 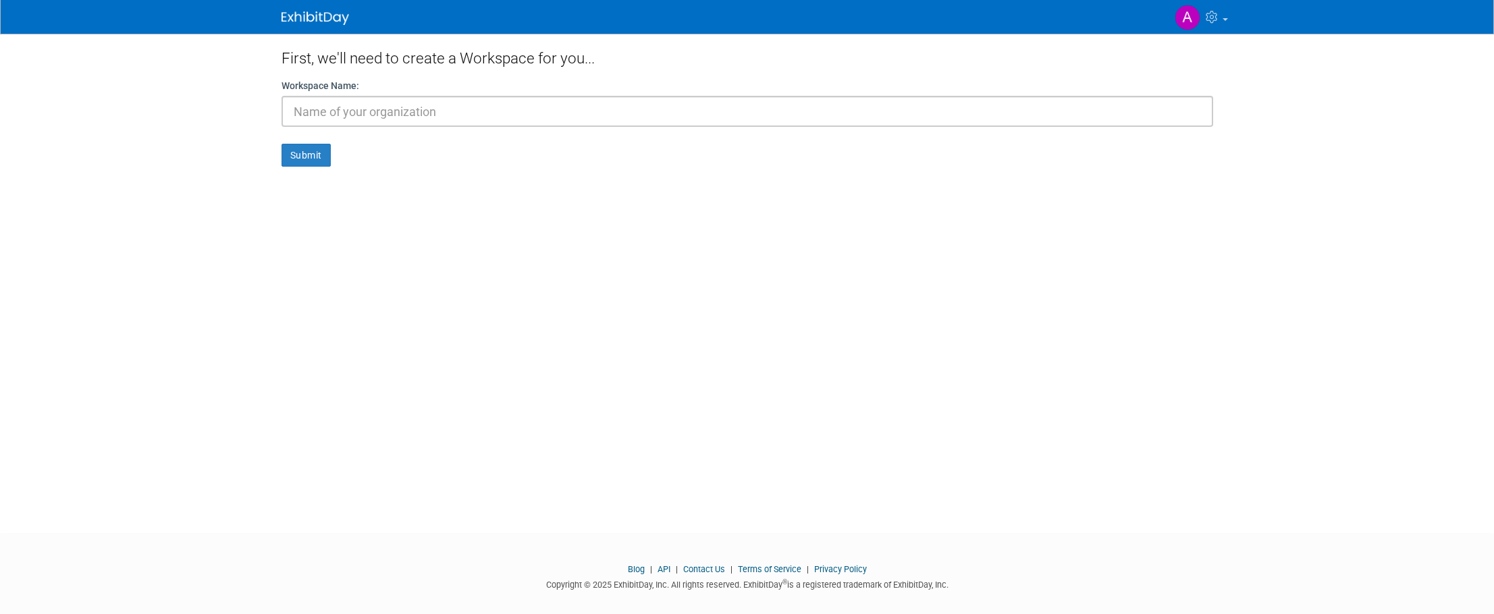 I want to click on a: Blog, so click(x=636, y=569).